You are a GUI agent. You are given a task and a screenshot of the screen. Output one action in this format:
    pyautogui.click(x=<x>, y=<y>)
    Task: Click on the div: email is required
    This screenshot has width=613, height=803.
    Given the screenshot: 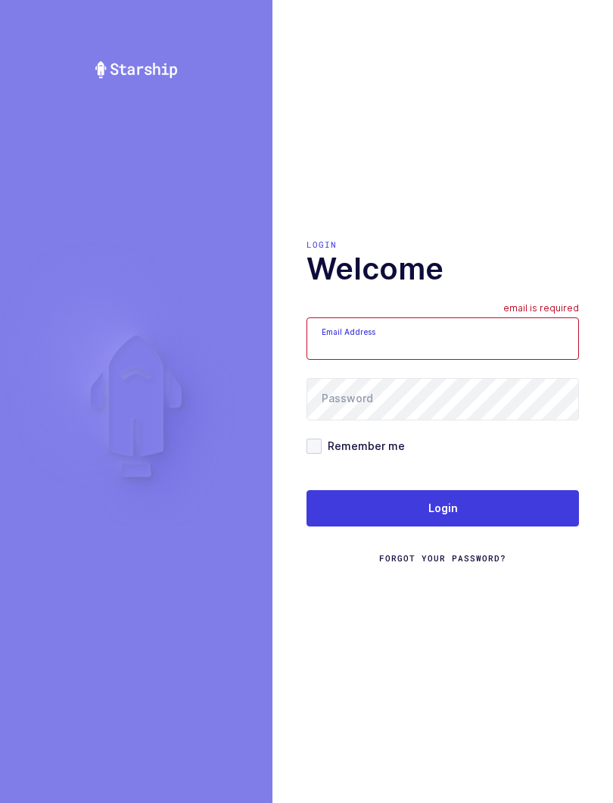 What is the action you would take?
    pyautogui.click(x=542, y=310)
    